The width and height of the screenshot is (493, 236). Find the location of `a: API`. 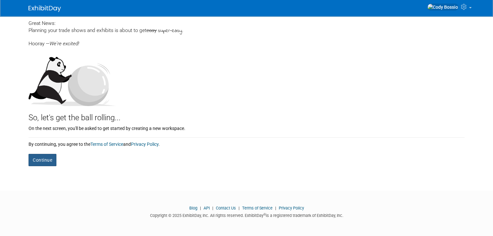

a: API is located at coordinates (206, 208).